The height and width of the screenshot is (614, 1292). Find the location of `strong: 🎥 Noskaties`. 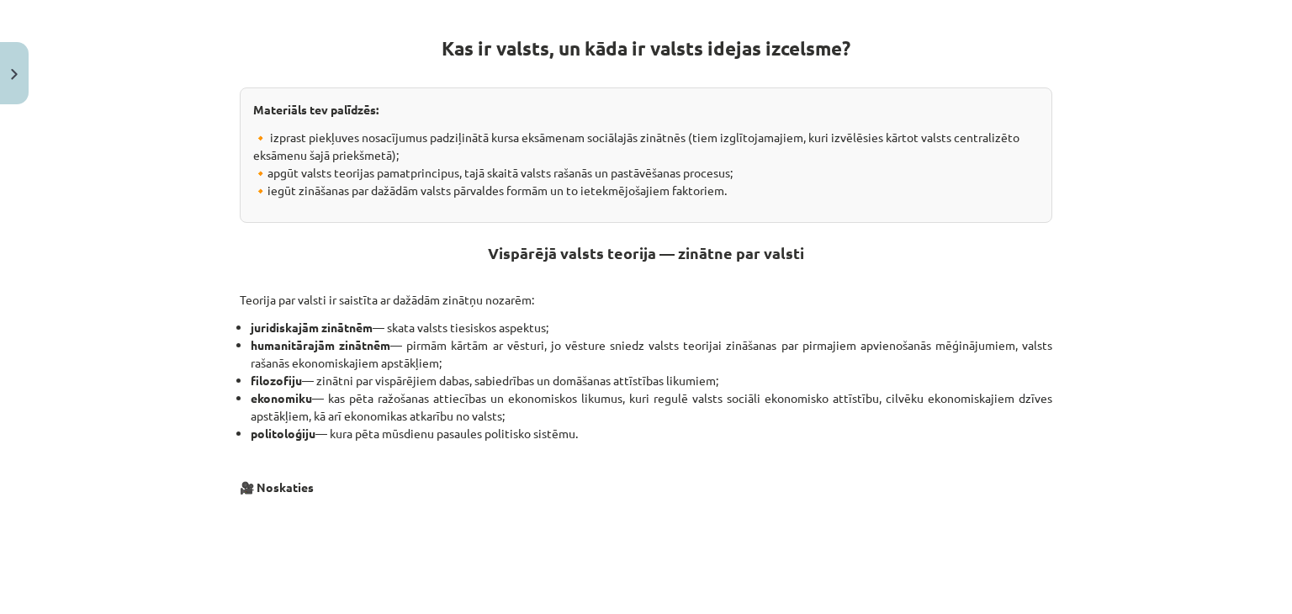

strong: 🎥 Noskaties is located at coordinates (277, 487).